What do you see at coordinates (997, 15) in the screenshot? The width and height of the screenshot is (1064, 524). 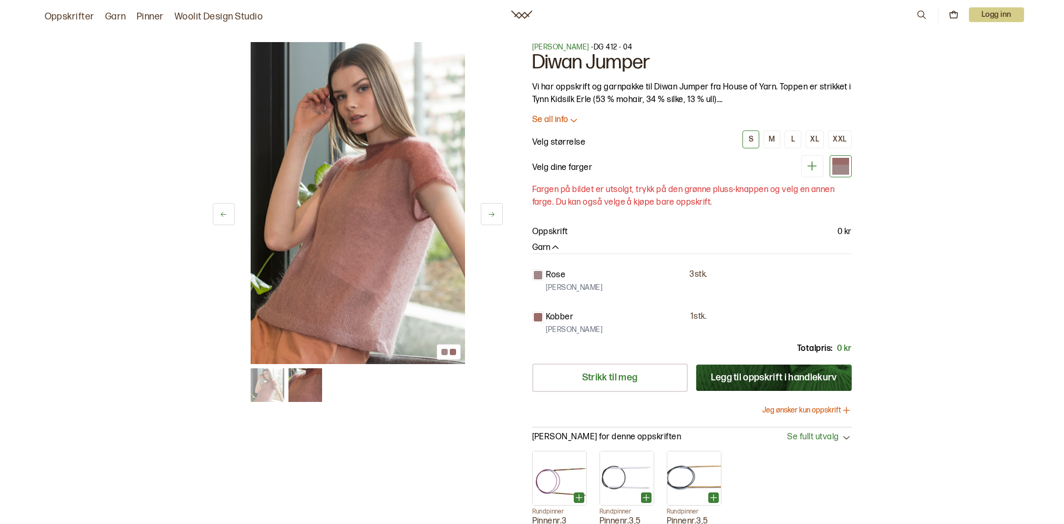 I see `button: User dropdown` at bounding box center [997, 15].